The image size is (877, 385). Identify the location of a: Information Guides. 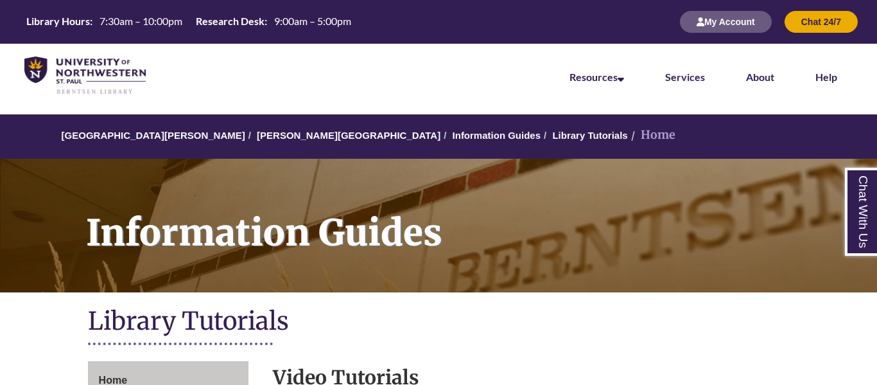
(497, 135).